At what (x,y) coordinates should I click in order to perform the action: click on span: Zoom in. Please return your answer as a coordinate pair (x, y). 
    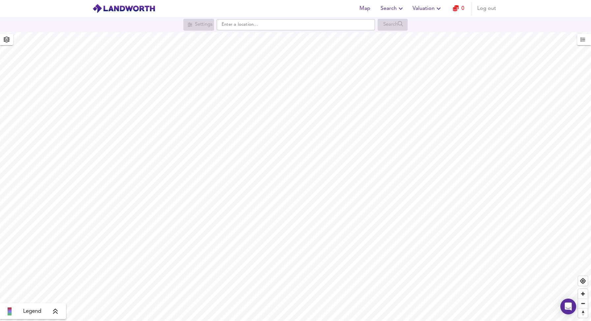
    Looking at the image, I should click on (583, 294).